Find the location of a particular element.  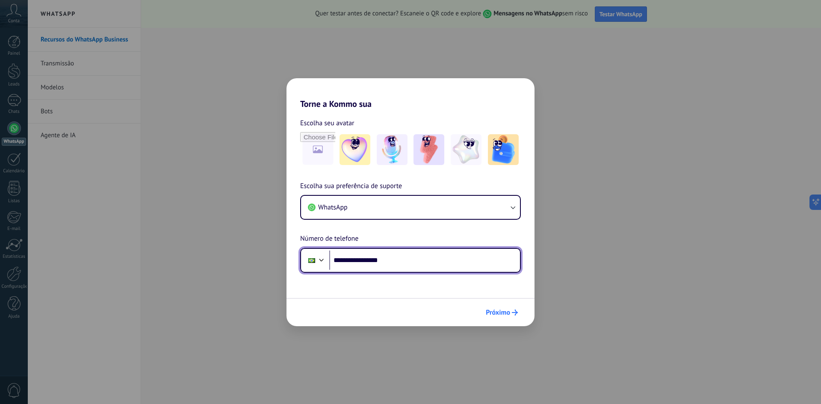

span: Escolha seu avatar is located at coordinates (327, 123).